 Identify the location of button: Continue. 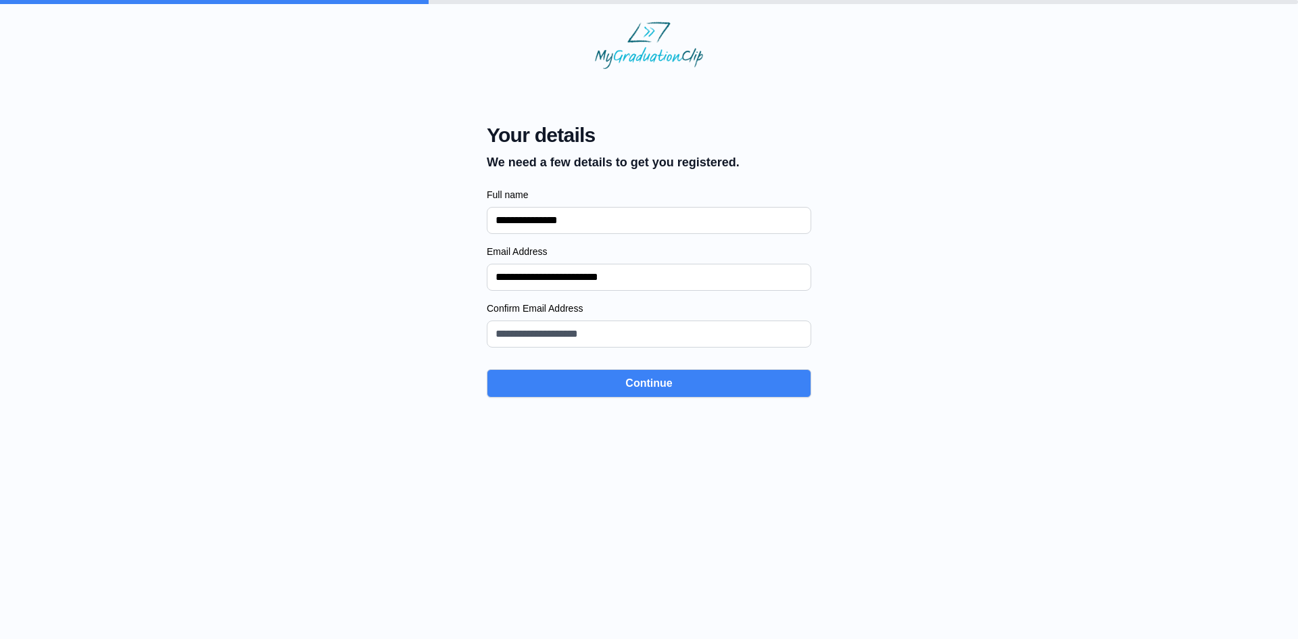
(649, 383).